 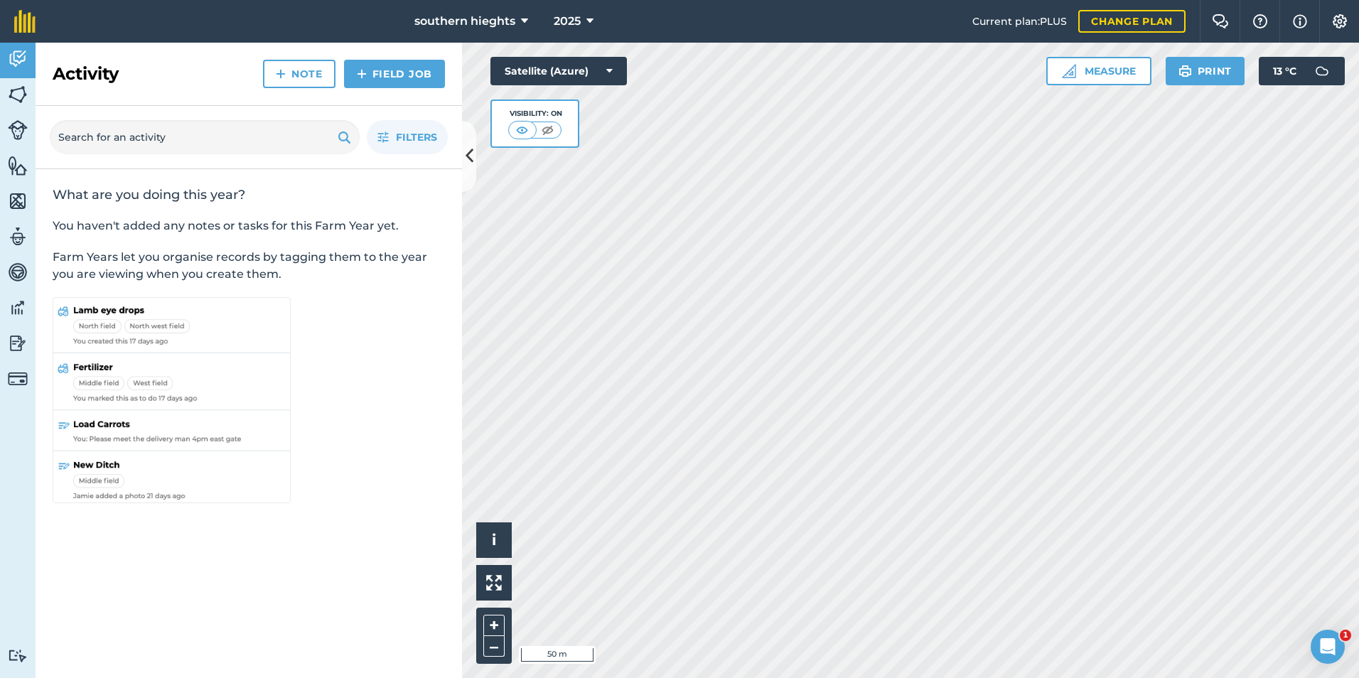 I want to click on img: A question mark icon, so click(x=1260, y=21).